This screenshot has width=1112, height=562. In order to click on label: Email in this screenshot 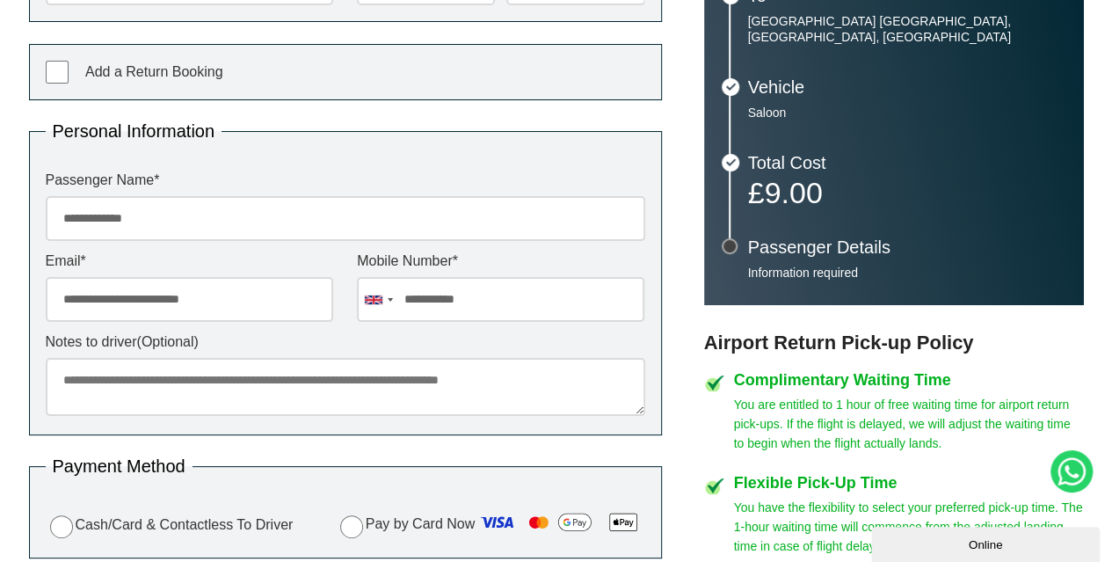, I will do `click(189, 261)`.